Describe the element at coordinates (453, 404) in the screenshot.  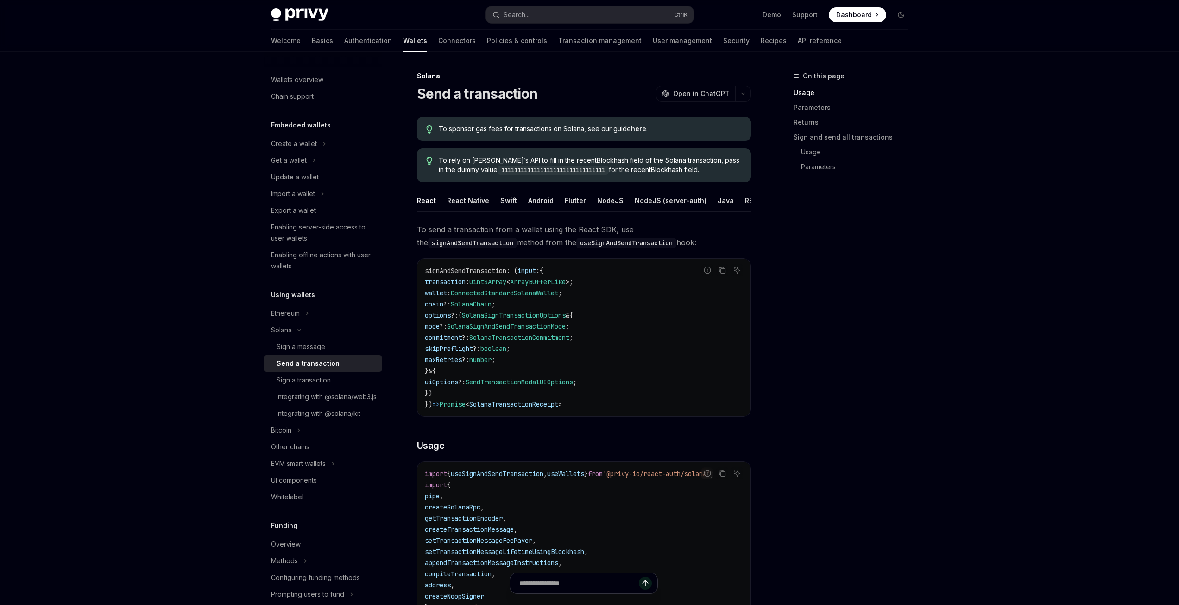
I see `span: Promise` at that location.